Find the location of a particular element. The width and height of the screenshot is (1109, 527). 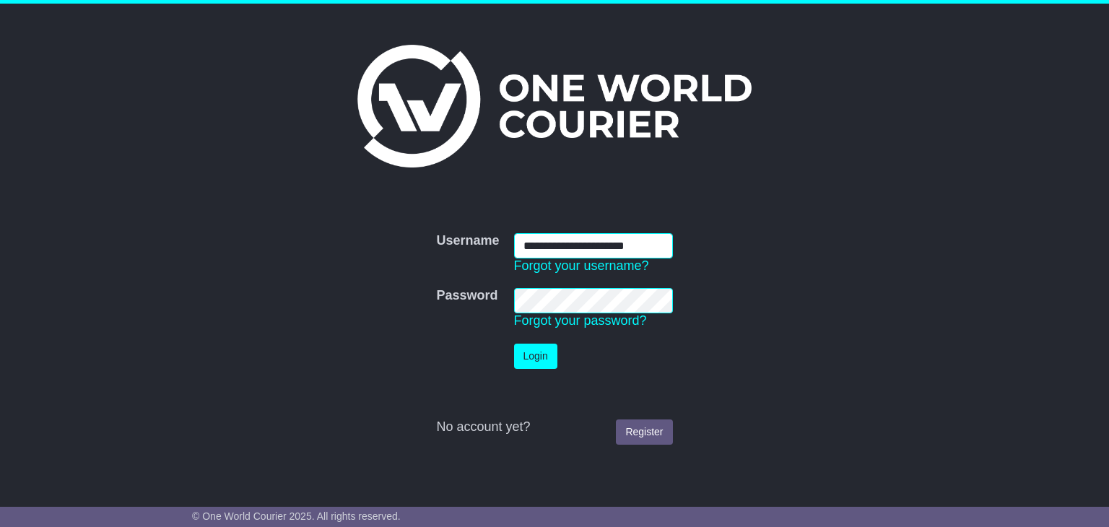

button: Login is located at coordinates (536, 356).